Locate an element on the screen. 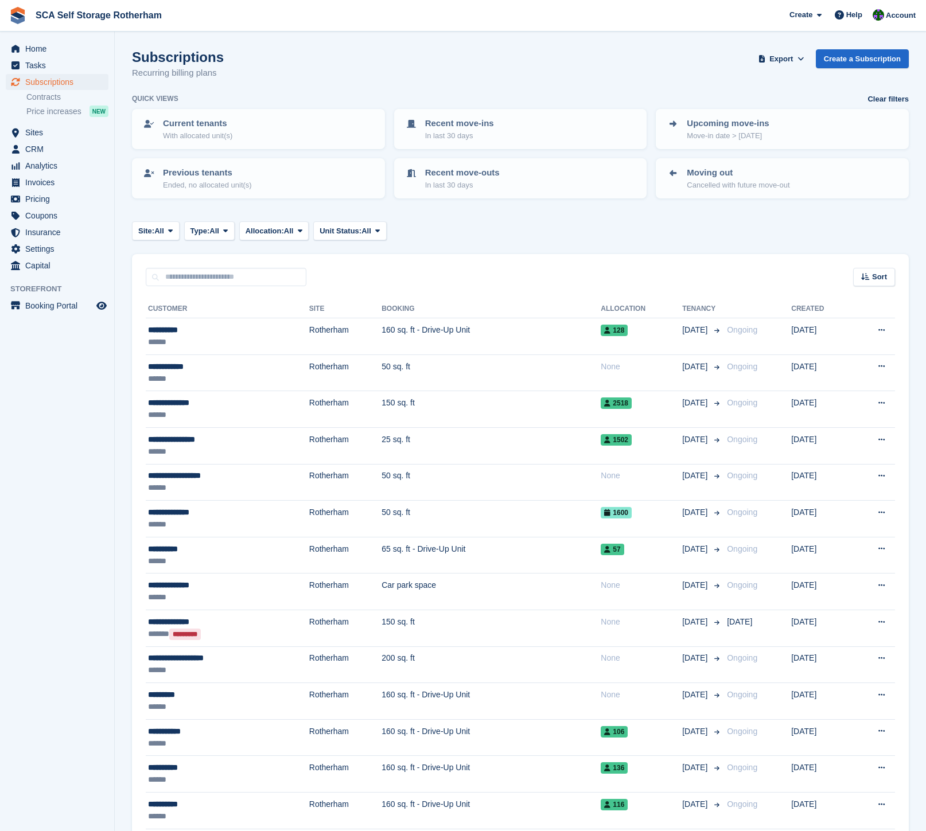 The width and height of the screenshot is (926, 831). a: Create a Subscription is located at coordinates (862, 58).